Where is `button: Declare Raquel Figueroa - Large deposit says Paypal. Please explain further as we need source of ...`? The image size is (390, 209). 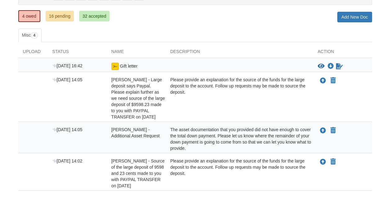
button: Declare Raquel Figueroa - Large deposit says Paypal. Please explain further as we need source of ... is located at coordinates (333, 81).